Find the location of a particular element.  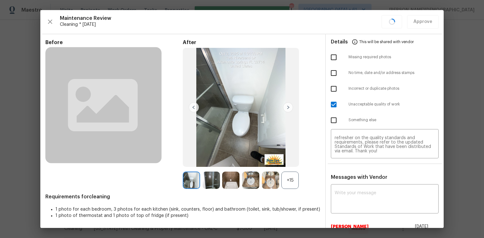

span: Incorrect or duplicate photos is located at coordinates (393, 88).